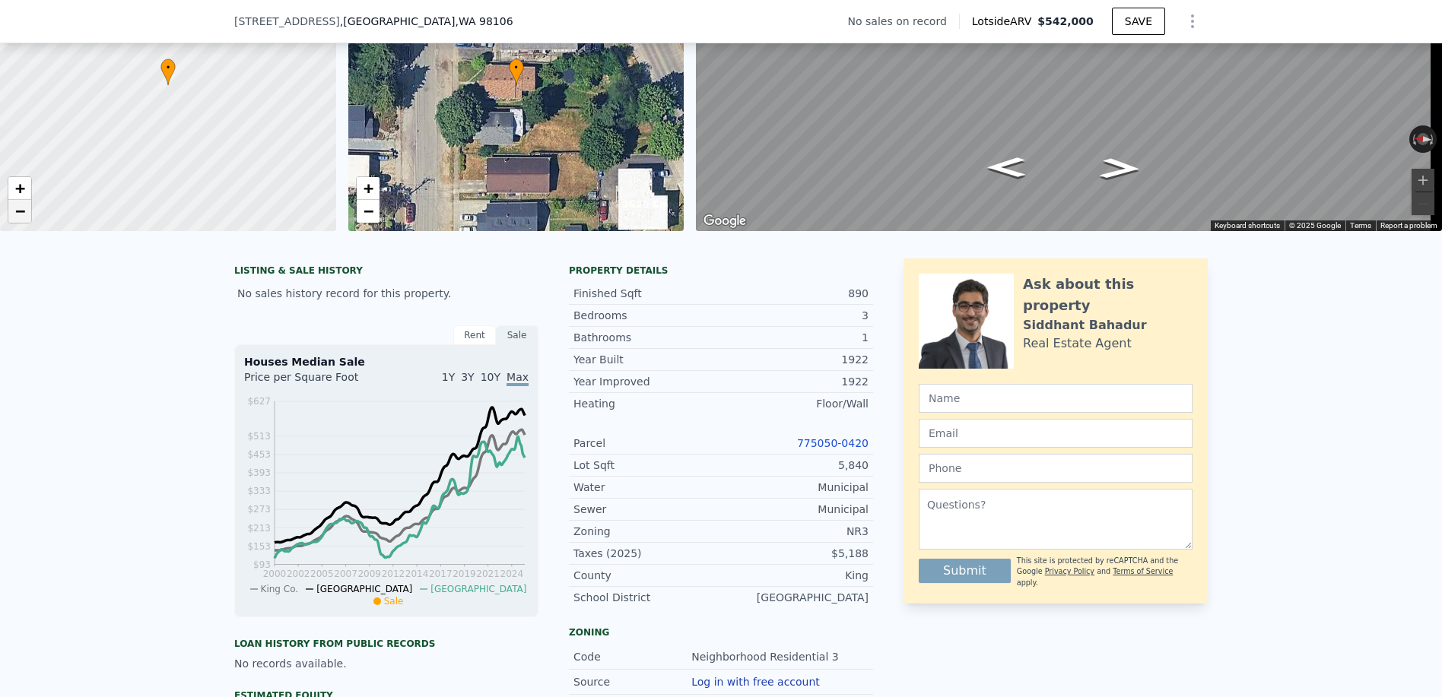  I want to click on div: Sale, so click(517, 335).